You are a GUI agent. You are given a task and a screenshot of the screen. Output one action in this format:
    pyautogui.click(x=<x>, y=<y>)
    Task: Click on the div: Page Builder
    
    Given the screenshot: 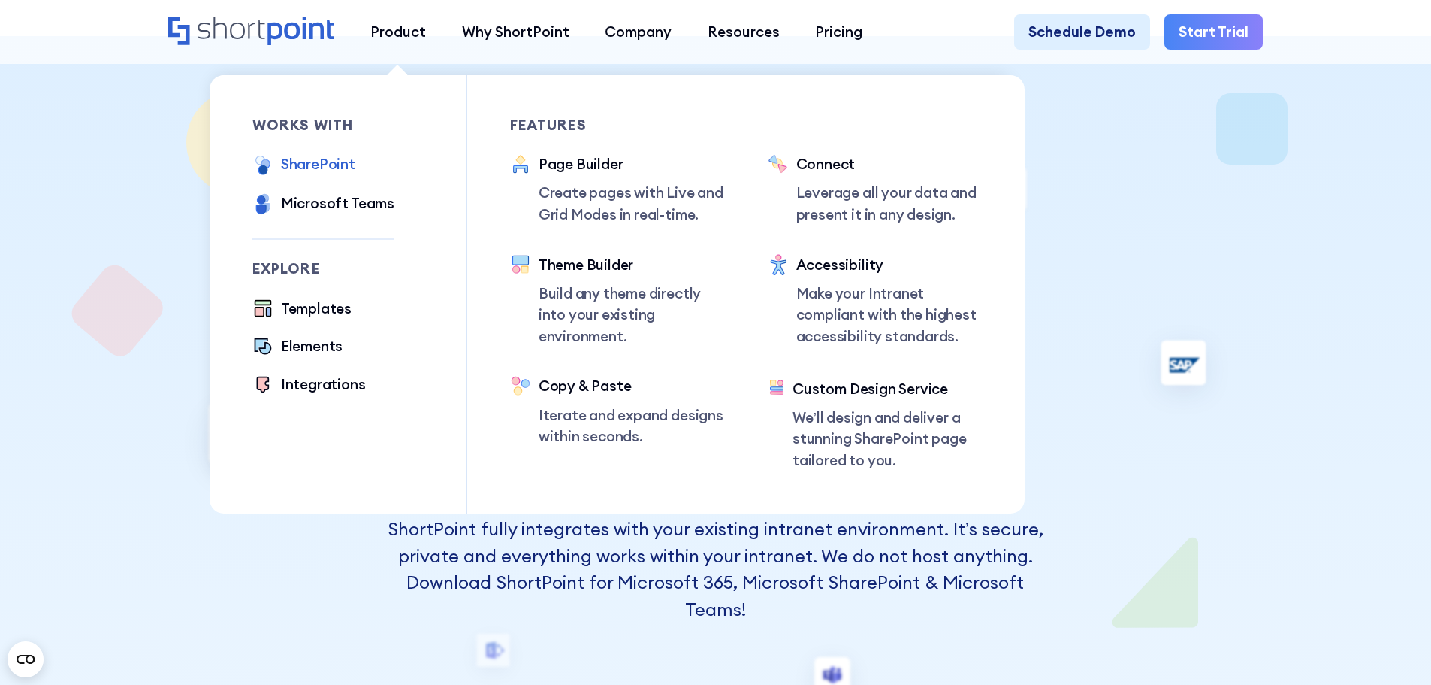 What is the action you would take?
    pyautogui.click(x=632, y=164)
    